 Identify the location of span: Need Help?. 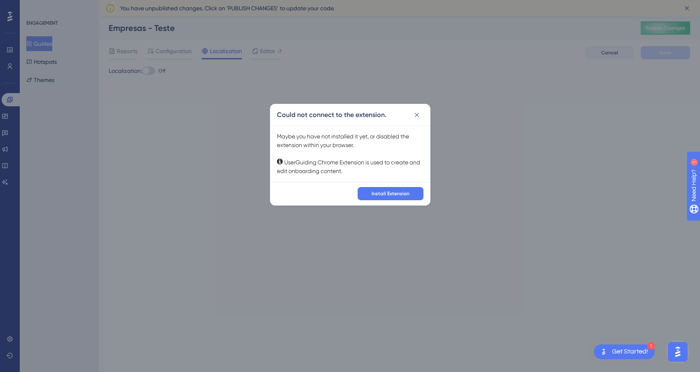
(35, 7).